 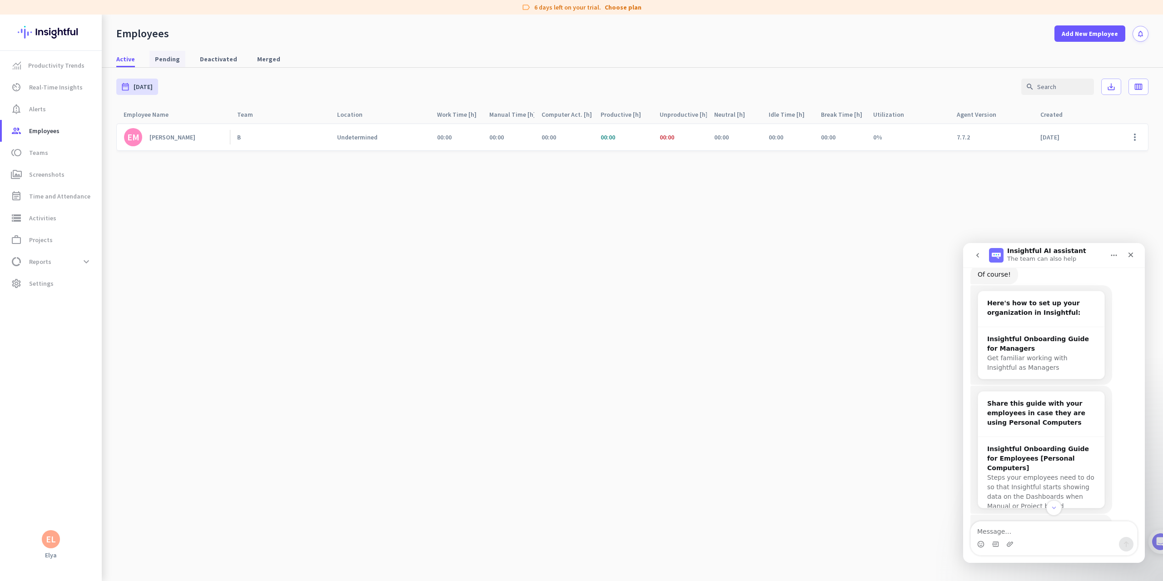 What do you see at coordinates (526, 7) in the screenshot?
I see `i: label` at bounding box center [526, 7].